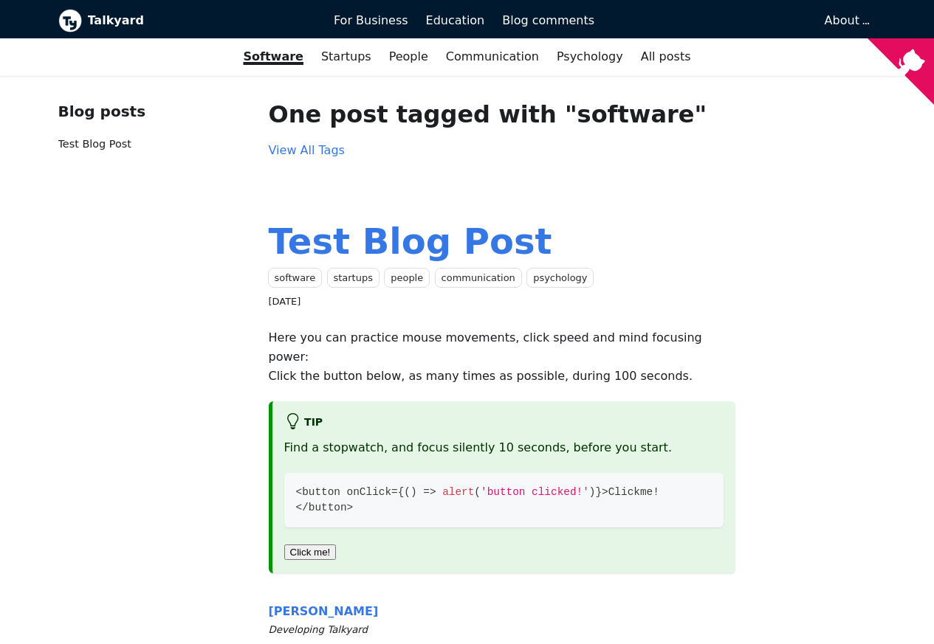  Describe the element at coordinates (185, 21) in the screenshot. I see `a: Talkyard logoTalkyard` at that location.